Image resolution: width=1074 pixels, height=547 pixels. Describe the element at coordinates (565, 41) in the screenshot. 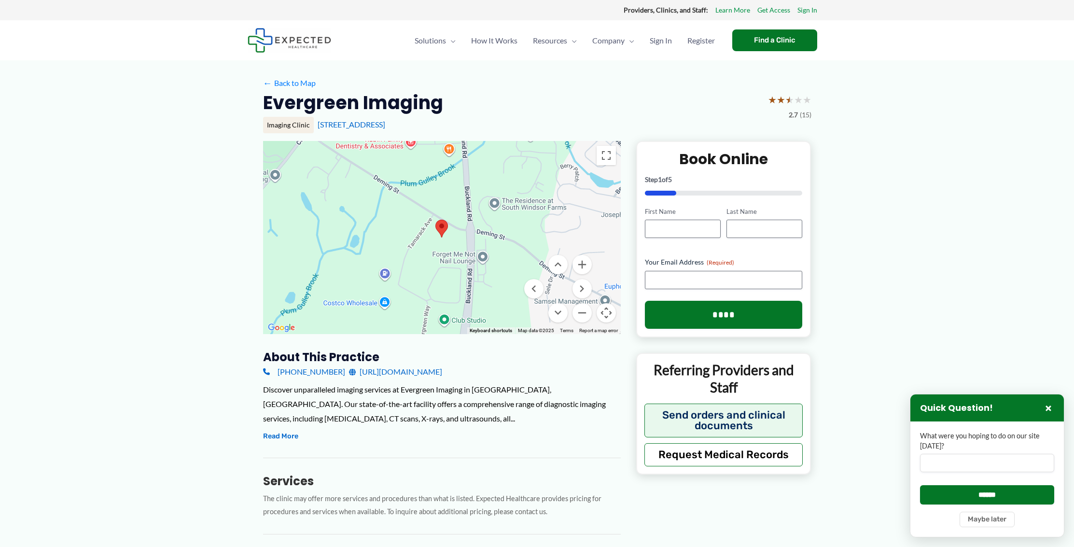

I see `nav: Primary Site Navigation` at that location.